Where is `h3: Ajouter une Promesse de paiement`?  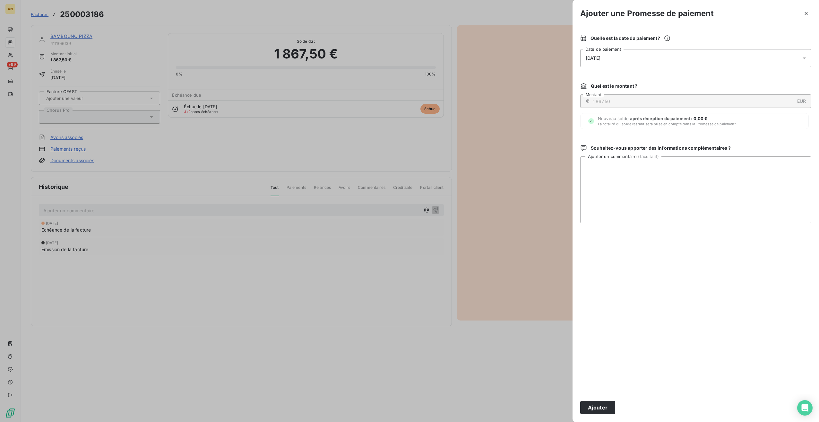
h3: Ajouter une Promesse de paiement is located at coordinates (647, 13).